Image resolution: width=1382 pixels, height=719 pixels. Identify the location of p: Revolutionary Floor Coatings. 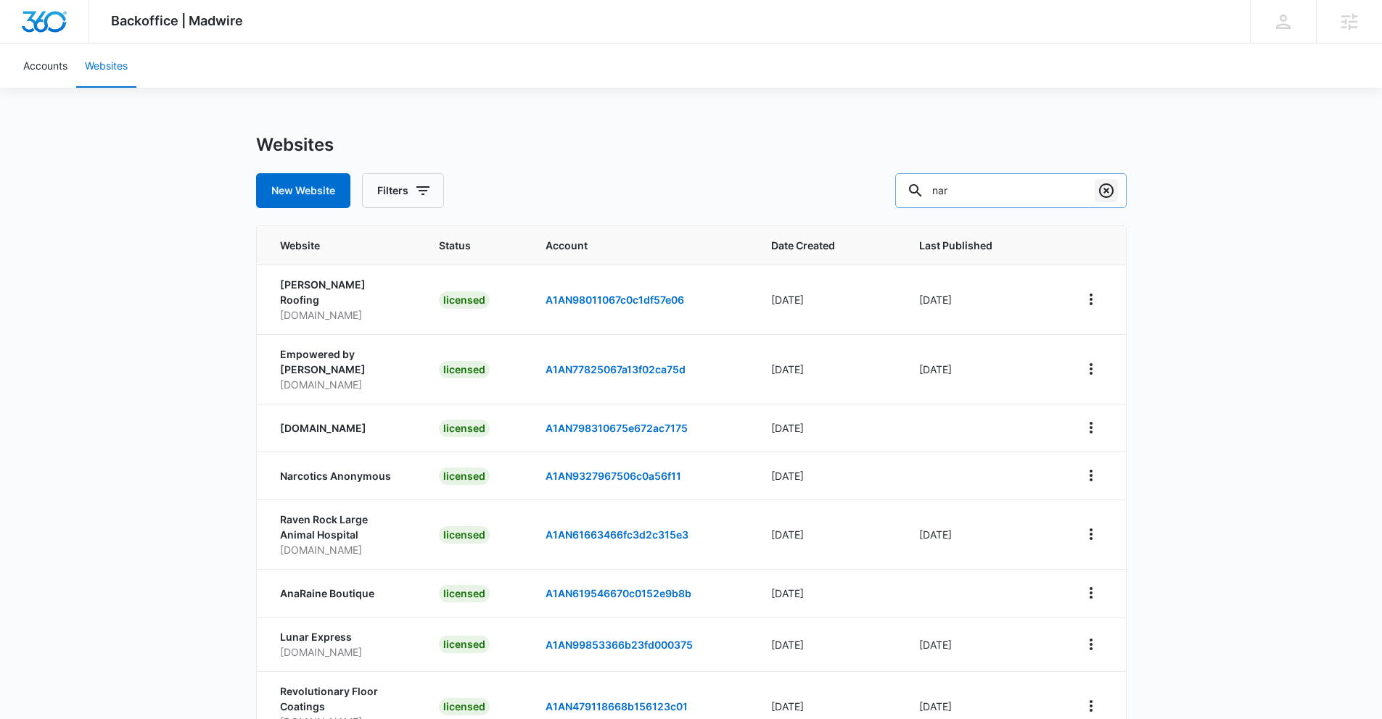
(342, 699).